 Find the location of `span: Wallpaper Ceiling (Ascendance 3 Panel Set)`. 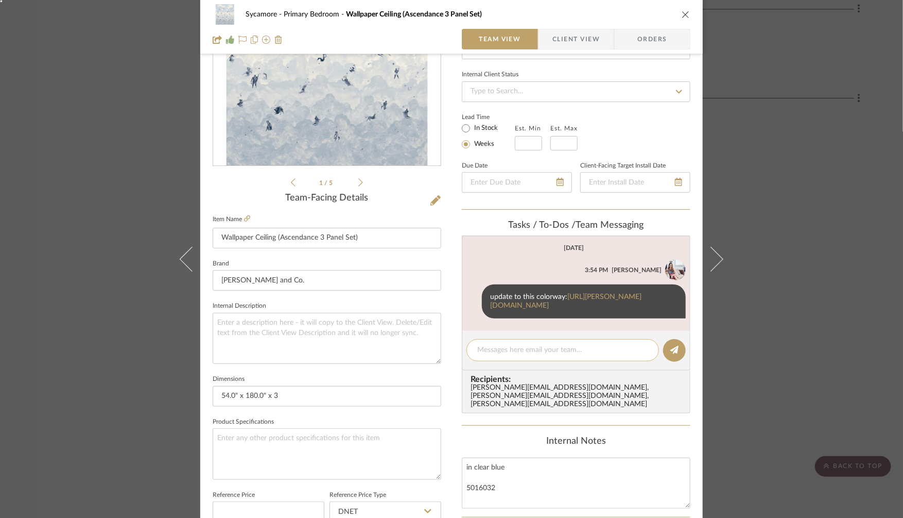

span: Wallpaper Ceiling (Ascendance 3 Panel Set) is located at coordinates (414, 14).